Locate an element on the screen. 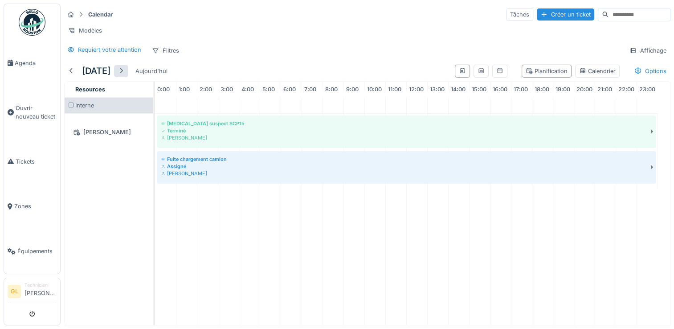 Image resolution: width=674 pixels, height=329 pixels. a: 22:00 is located at coordinates (627, 89).